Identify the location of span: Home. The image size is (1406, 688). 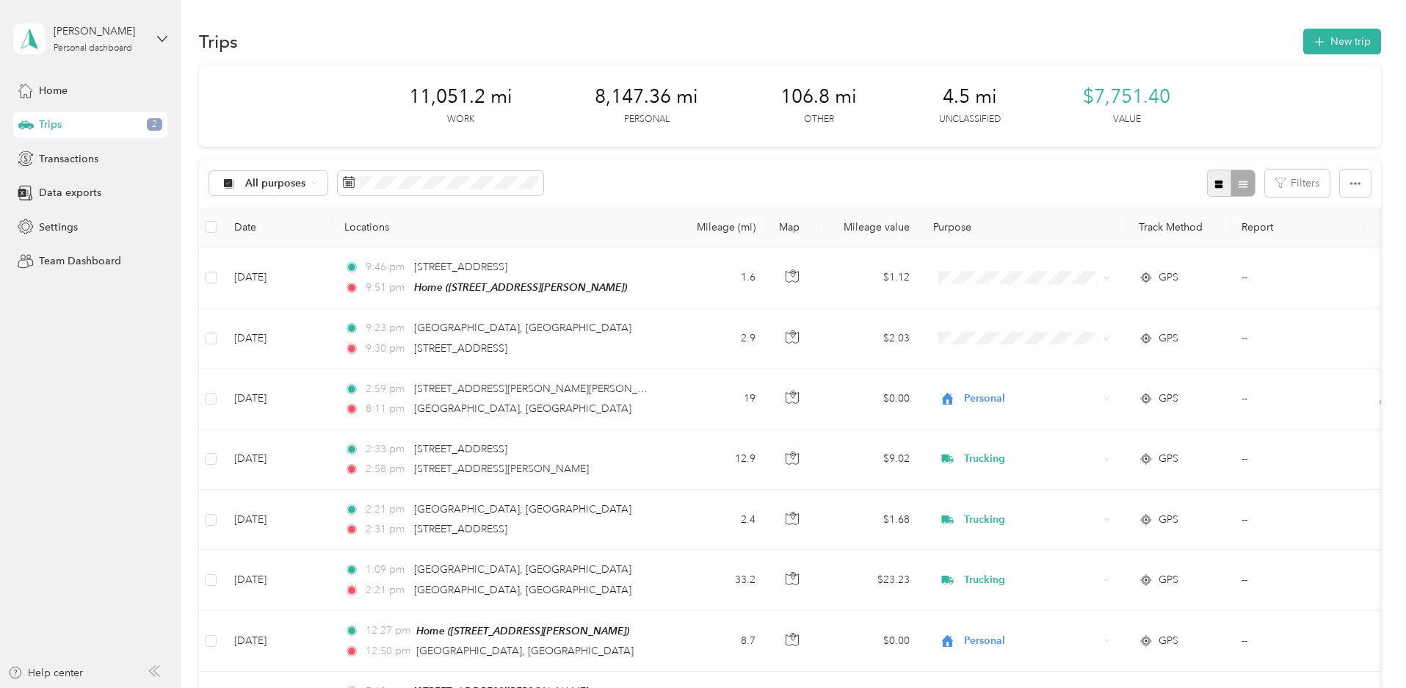
(53, 90).